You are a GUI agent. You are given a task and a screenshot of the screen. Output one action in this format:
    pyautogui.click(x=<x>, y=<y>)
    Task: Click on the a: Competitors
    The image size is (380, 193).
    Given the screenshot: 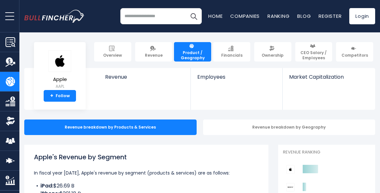 What is the action you would take?
    pyautogui.click(x=354, y=52)
    